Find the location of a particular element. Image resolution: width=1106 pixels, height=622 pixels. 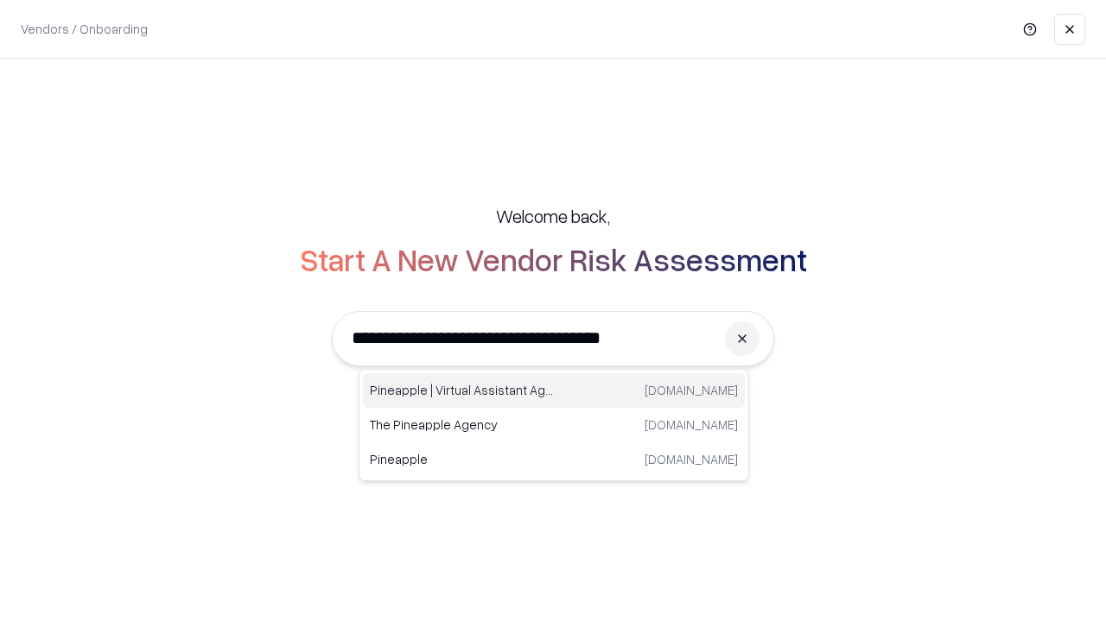

p: The Pineapple Agency is located at coordinates (462, 424).